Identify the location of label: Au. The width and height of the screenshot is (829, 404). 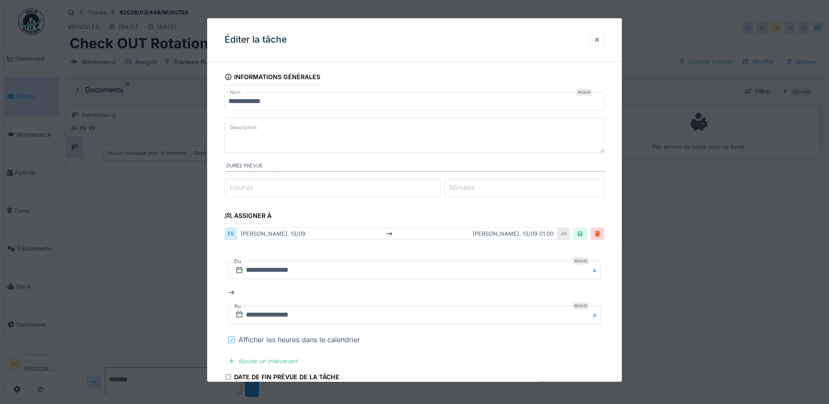
(237, 306).